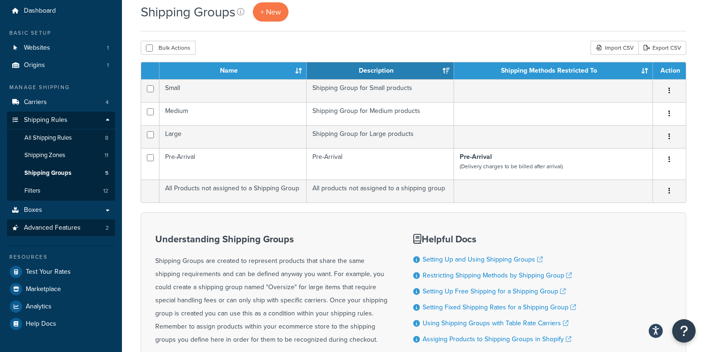 The height and width of the screenshot is (352, 705). What do you see at coordinates (61, 65) in the screenshot?
I see `a: Origins 1` at bounding box center [61, 65].